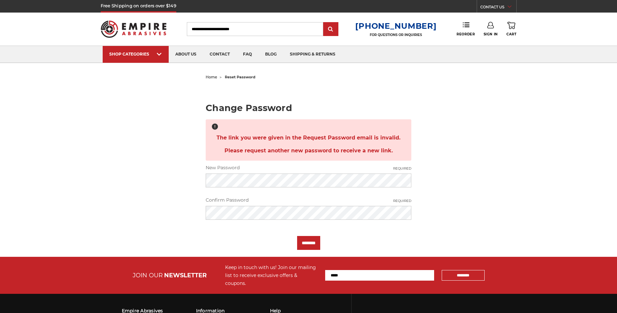 This screenshot has width=617, height=313. I want to click on a: contact, so click(220, 54).